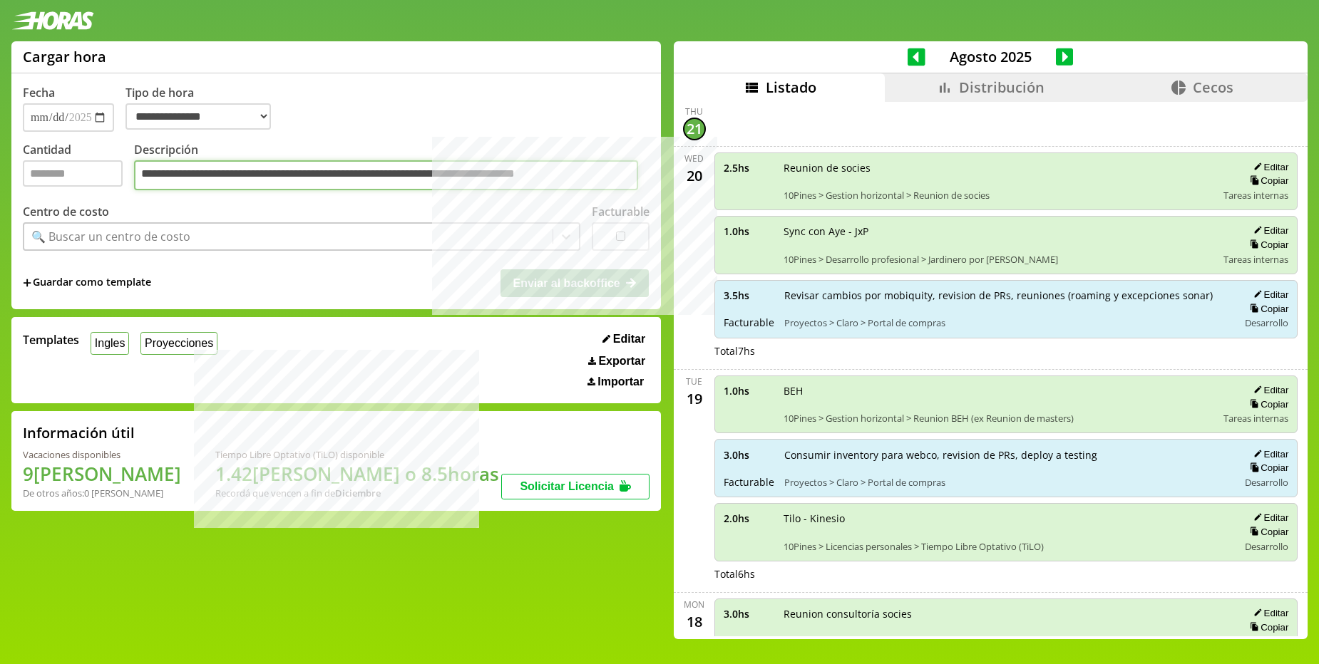 The width and height of the screenshot is (1319, 664). I want to click on span: 2.5 hs, so click(749, 168).